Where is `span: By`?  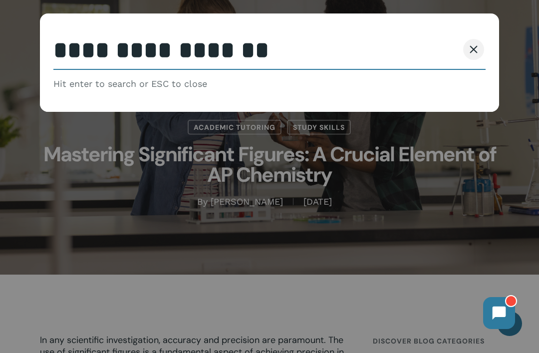 span: By is located at coordinates (202, 201).